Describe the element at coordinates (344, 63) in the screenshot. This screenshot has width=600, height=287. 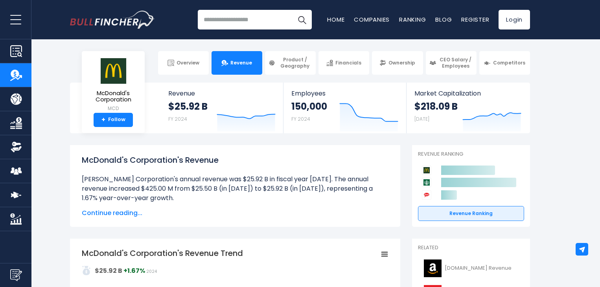
I see `a: Financials` at that location.